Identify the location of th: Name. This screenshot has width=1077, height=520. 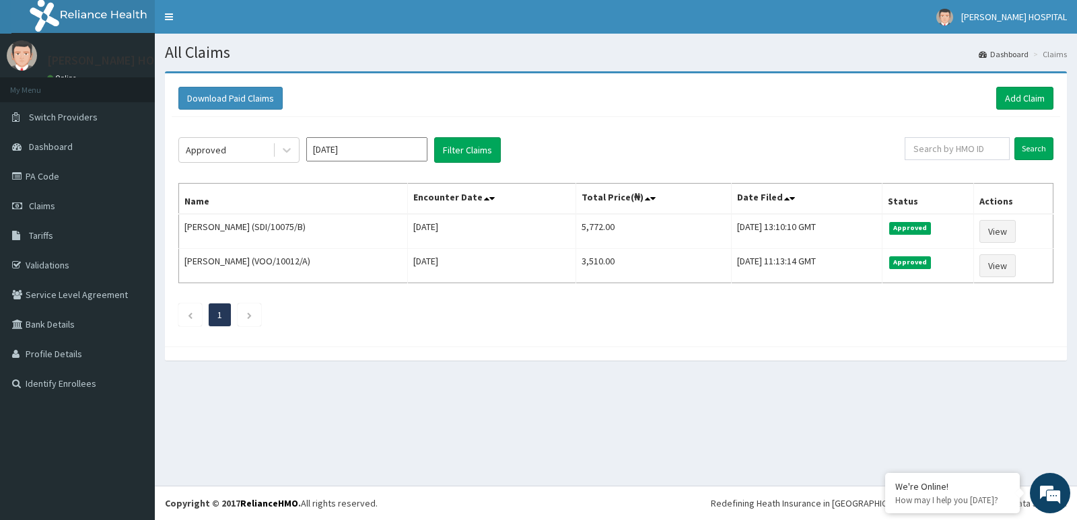
(293, 199).